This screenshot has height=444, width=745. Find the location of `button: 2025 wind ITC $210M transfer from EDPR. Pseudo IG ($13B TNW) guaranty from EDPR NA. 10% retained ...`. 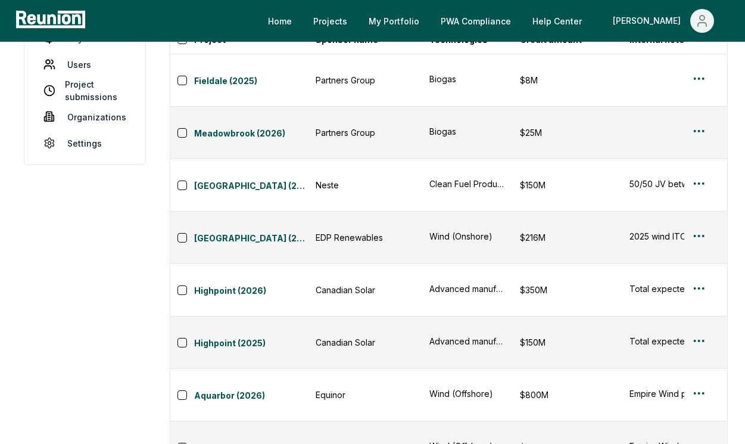

button: 2025 wind ITC $210M transfer from EDPR. Pseudo IG ($13B TNW) guaranty from EDPR NA. 10% retained ... is located at coordinates (668, 236).